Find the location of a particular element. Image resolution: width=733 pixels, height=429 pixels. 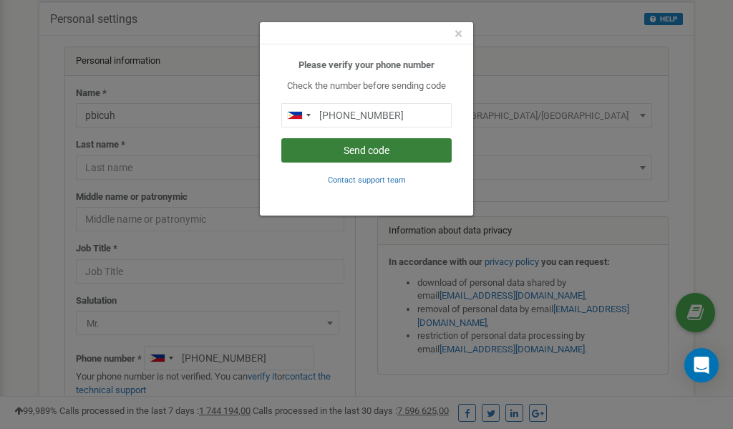

a: Contact support team is located at coordinates (367, 179).